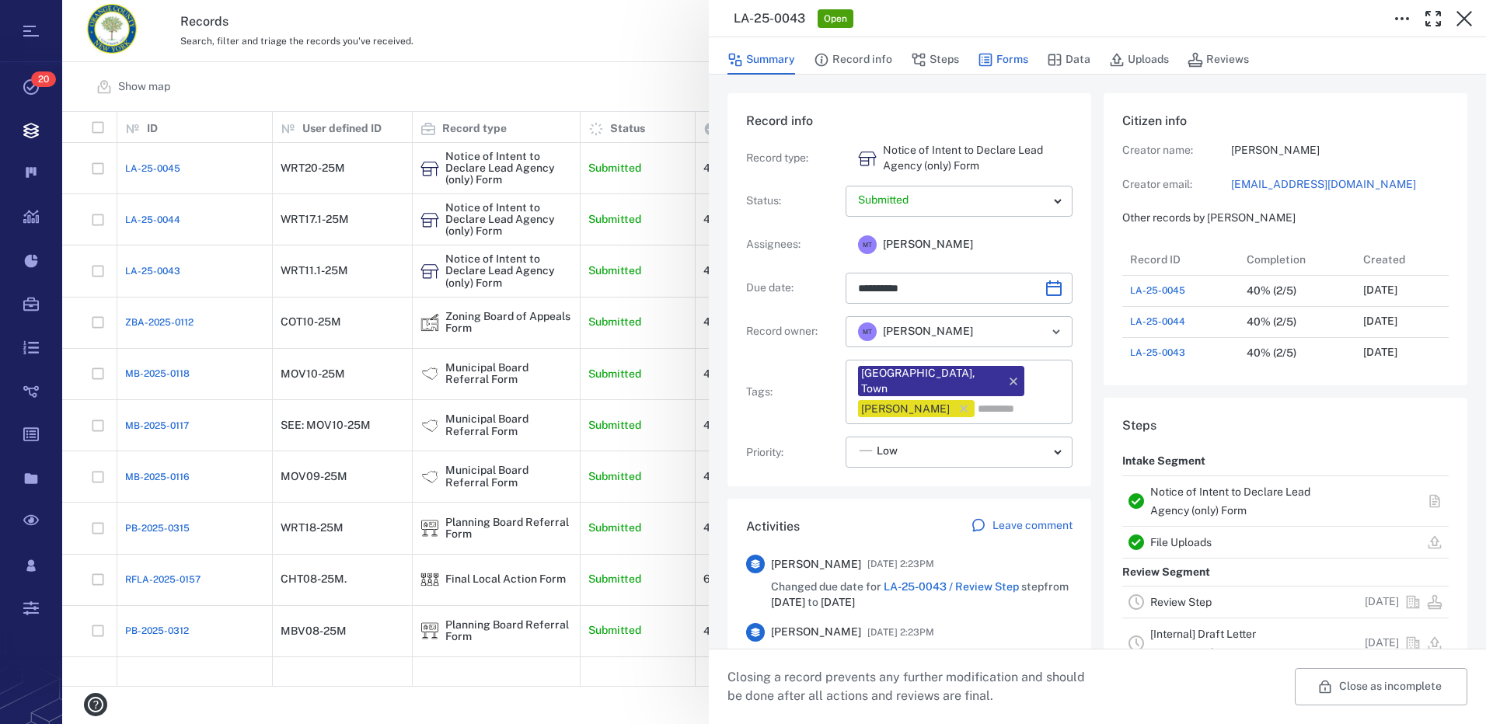  I want to click on a: LA-25-0045, so click(1157, 291).